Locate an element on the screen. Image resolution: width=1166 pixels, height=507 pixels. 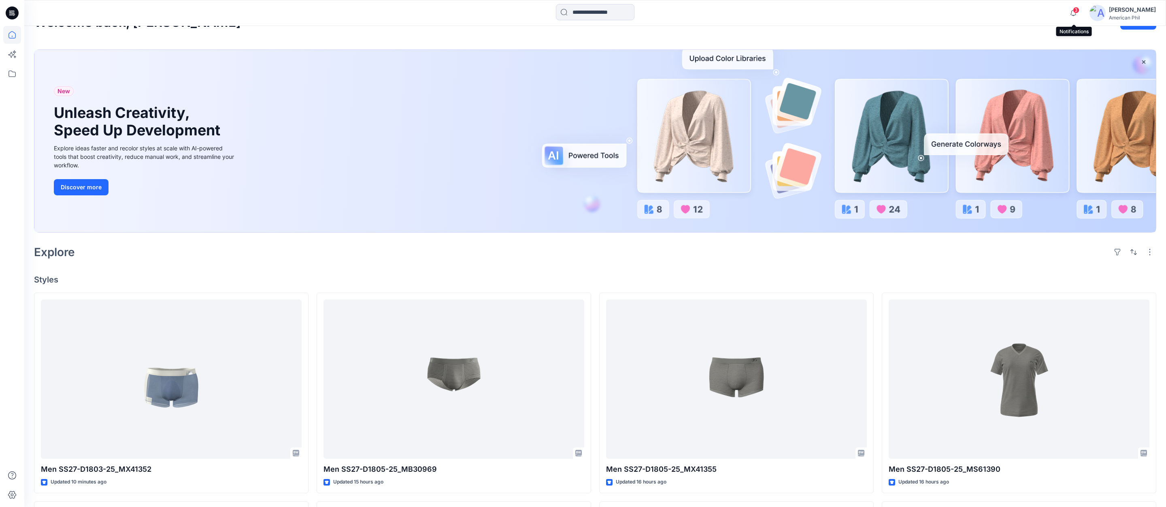
p: Men SS27-D1805-25_MB30969 is located at coordinates (454, 469).